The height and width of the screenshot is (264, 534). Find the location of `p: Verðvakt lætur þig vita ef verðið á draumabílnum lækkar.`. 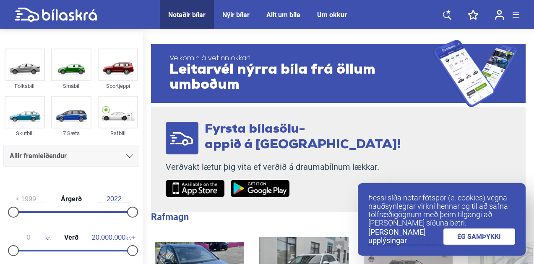

p: Verðvakt lætur þig vita ef verðið á draumabílnum lækkar. is located at coordinates (283, 167).